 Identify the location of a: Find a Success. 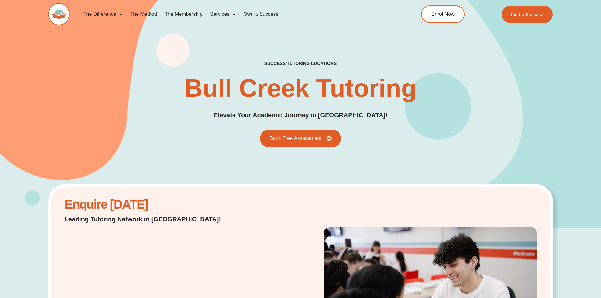
(527, 14).